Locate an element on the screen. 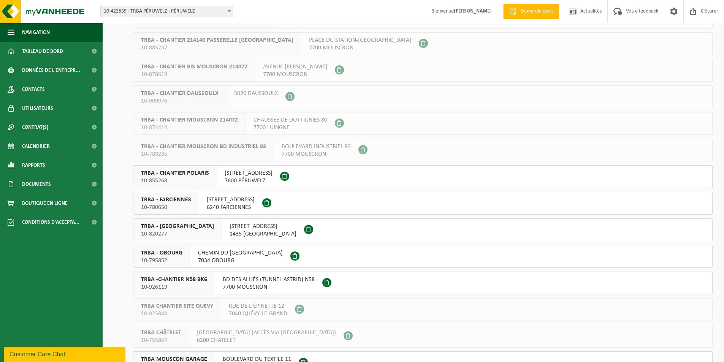 Image resolution: width=724 pixels, height=362 pixels. span: Conditions d'accepta... is located at coordinates (51, 222).